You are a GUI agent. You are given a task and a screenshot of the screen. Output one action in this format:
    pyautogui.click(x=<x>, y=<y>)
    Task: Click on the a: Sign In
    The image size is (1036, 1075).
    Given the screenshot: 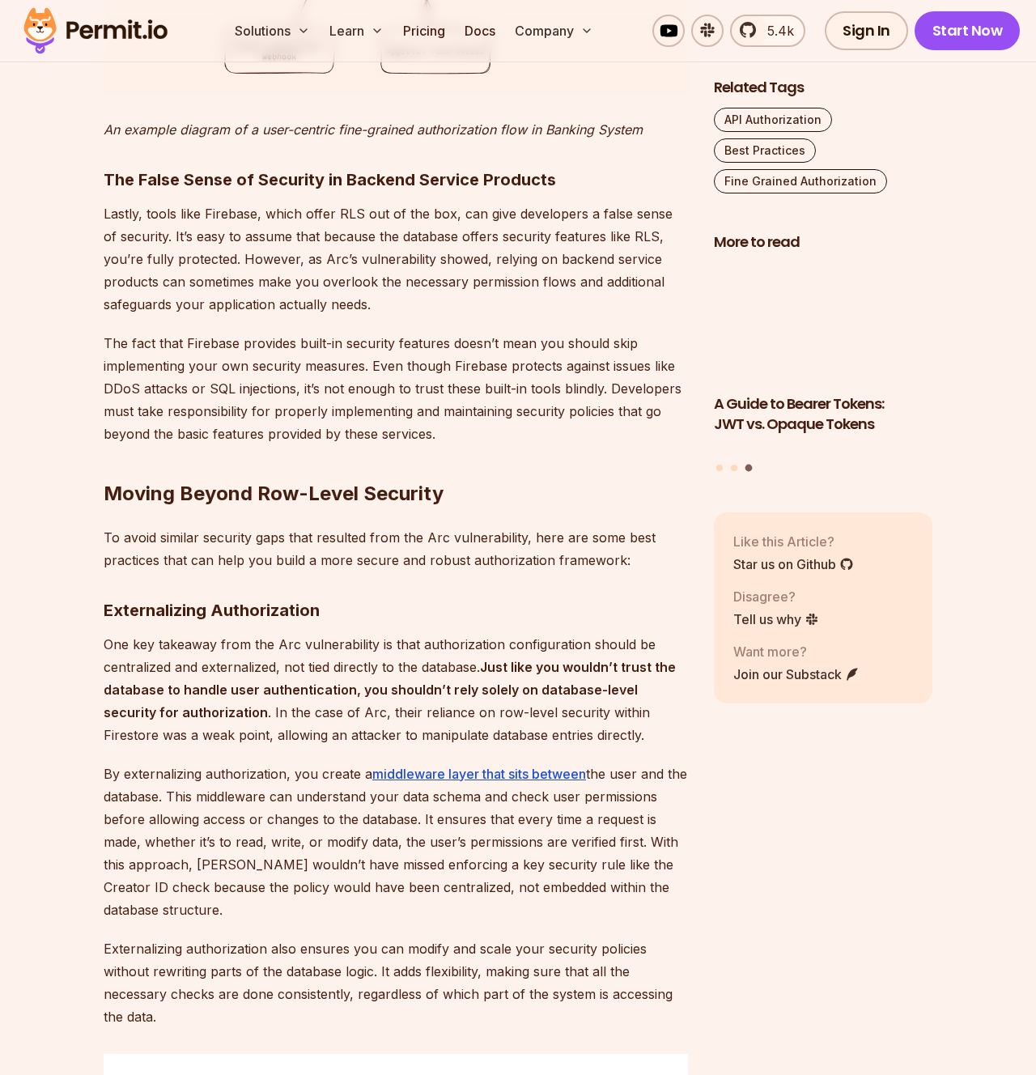 What is the action you would take?
    pyautogui.click(x=866, y=31)
    